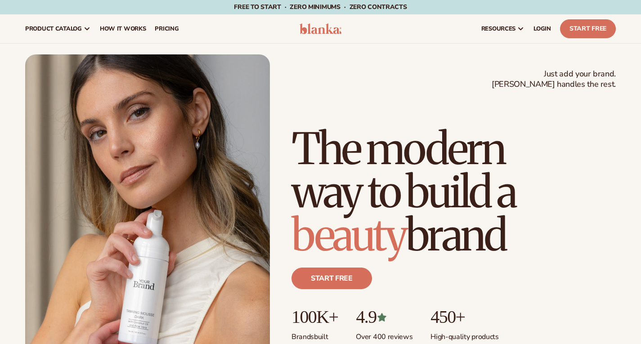 The width and height of the screenshot is (641, 344). What do you see at coordinates (453, 192) in the screenshot?
I see `h1: The modern way to build a brand` at bounding box center [453, 192].